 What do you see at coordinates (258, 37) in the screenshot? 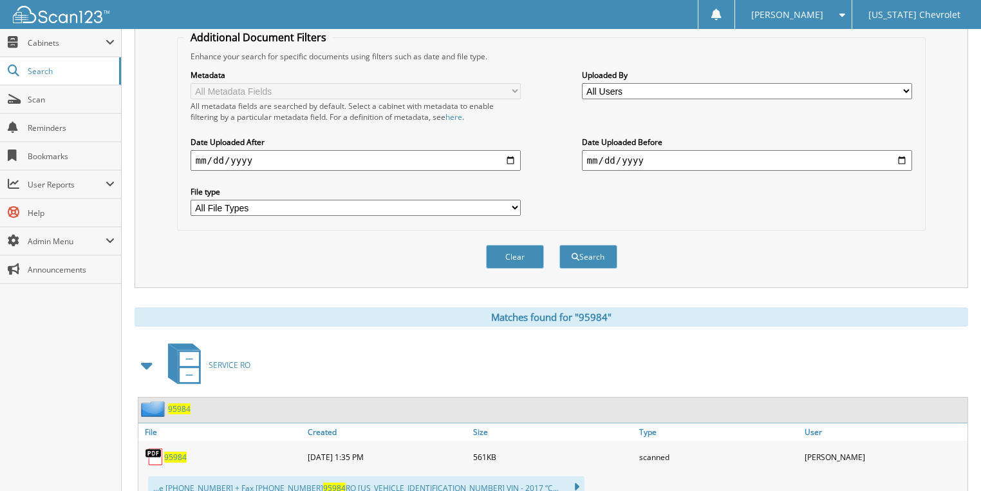
I see `legend: Additional Document Filters` at bounding box center [258, 37].